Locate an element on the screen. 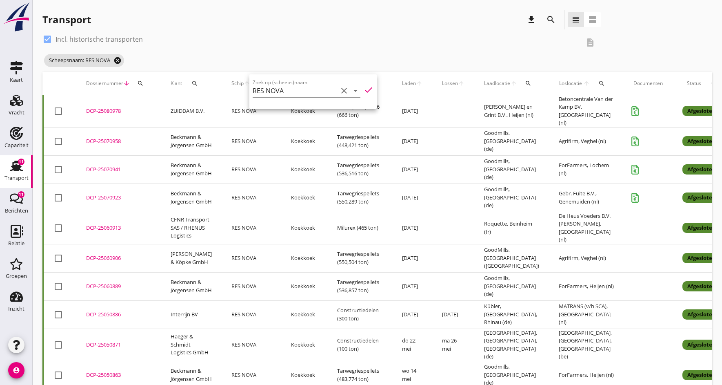 This screenshot has width=722, height=385. i: view_agenda is located at coordinates (593, 20).